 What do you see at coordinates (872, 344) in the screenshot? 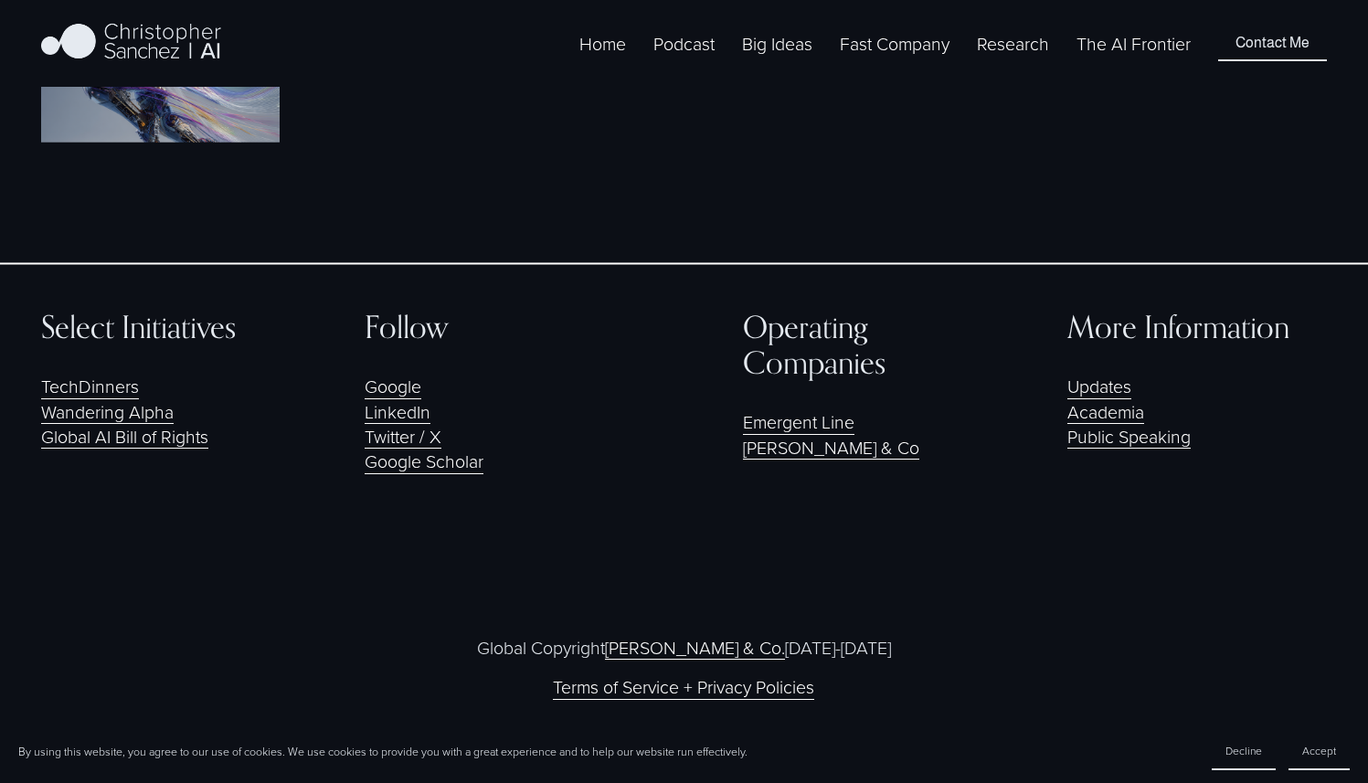
I see `h4: Operating Companies` at bounding box center [872, 344].